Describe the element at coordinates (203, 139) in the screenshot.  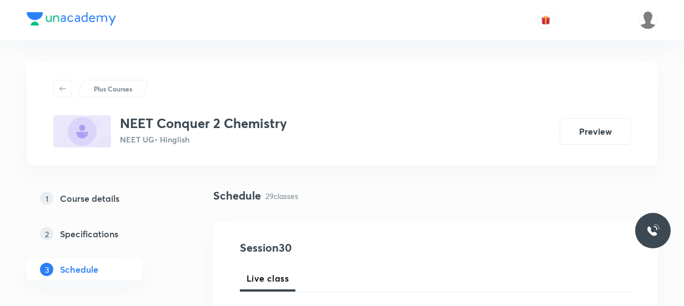
I see `p: NEET UG • Hinglish` at that location.